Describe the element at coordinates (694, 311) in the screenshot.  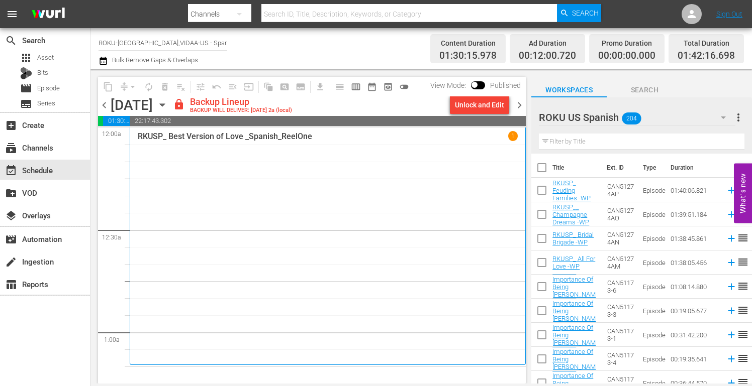
I see `td: 00:19:05.677` at that location.